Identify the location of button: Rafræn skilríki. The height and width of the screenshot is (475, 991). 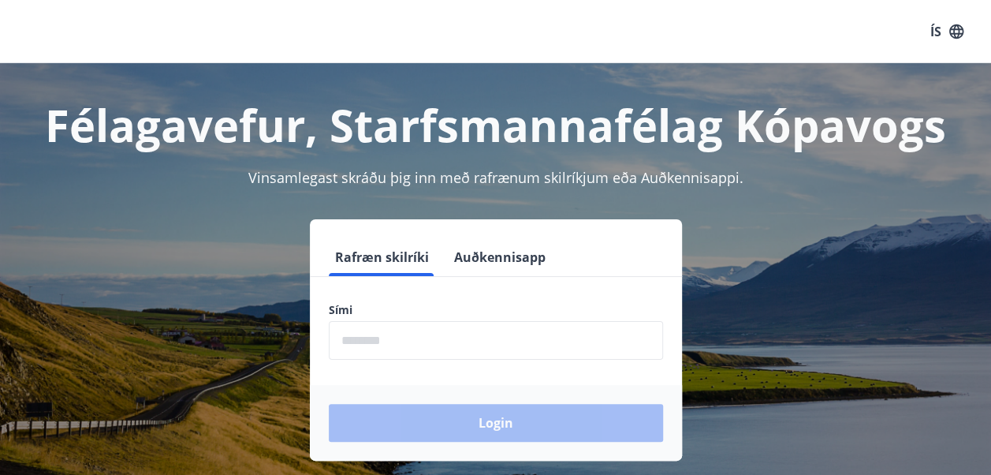
(382, 257).